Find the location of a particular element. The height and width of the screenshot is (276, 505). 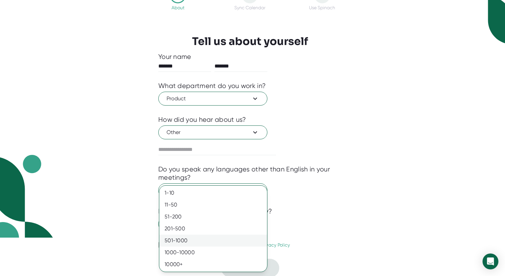

div: 11-50 is located at coordinates (213, 205).